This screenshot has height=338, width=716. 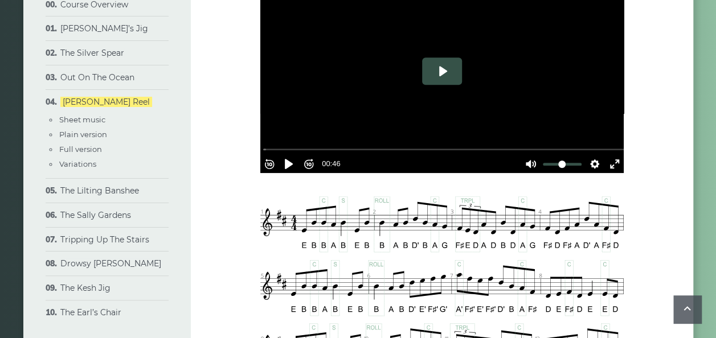 What do you see at coordinates (91, 313) in the screenshot?
I see `a: The Earl’s Chair` at bounding box center [91, 313].